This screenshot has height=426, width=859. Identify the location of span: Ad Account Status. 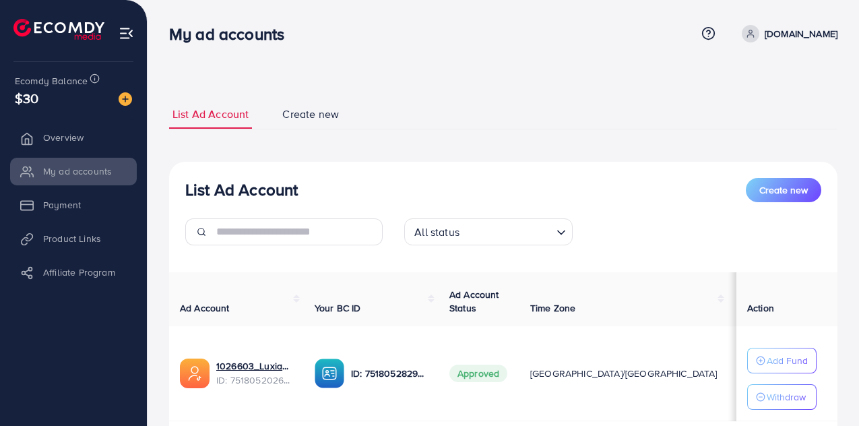
(474, 301).